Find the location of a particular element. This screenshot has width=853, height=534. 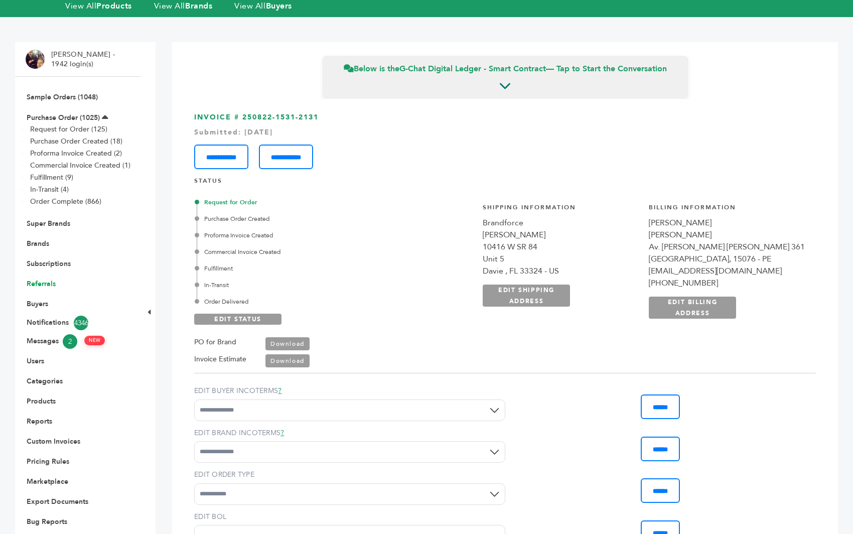

div: Purchase Order Created is located at coordinates (304, 219).